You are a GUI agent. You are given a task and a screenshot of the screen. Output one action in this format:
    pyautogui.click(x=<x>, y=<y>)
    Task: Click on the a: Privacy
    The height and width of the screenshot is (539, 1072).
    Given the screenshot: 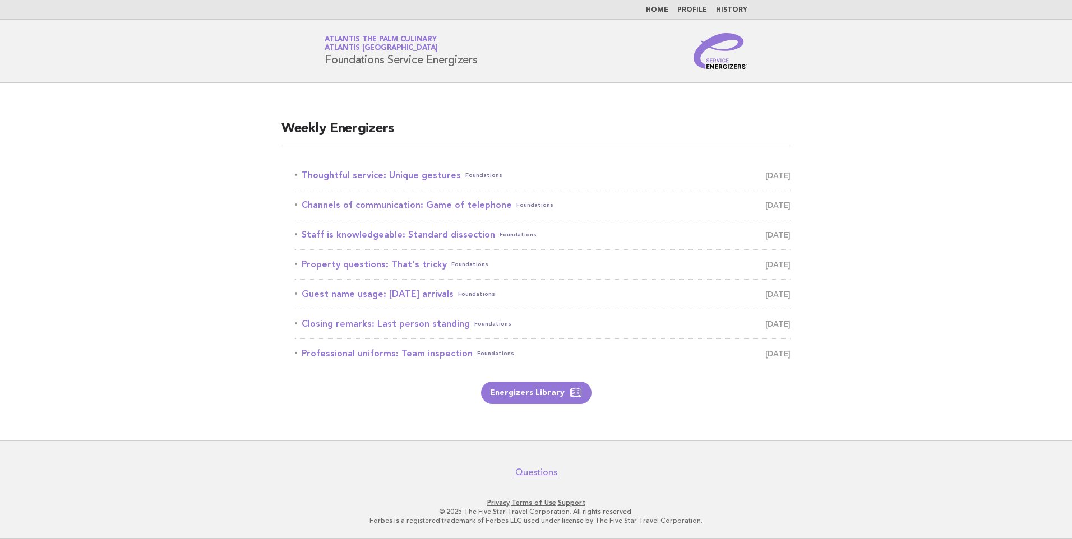 What is the action you would take?
    pyautogui.click(x=498, y=503)
    